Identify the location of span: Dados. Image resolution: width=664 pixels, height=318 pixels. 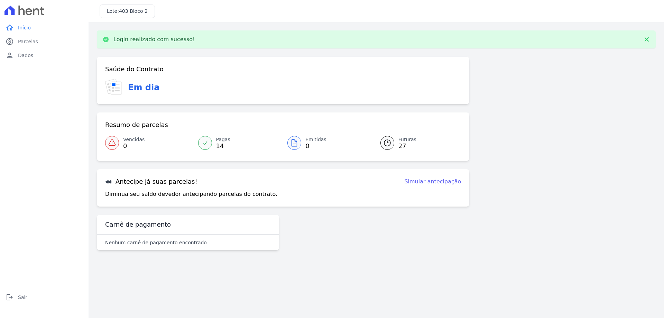
(26, 55).